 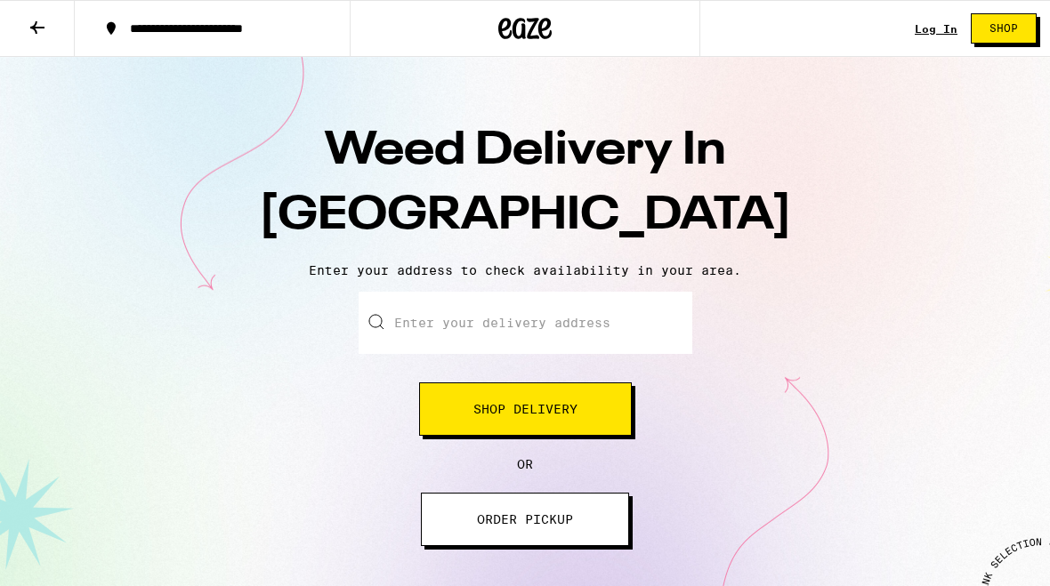 I want to click on a: Shop, so click(x=1004, y=28).